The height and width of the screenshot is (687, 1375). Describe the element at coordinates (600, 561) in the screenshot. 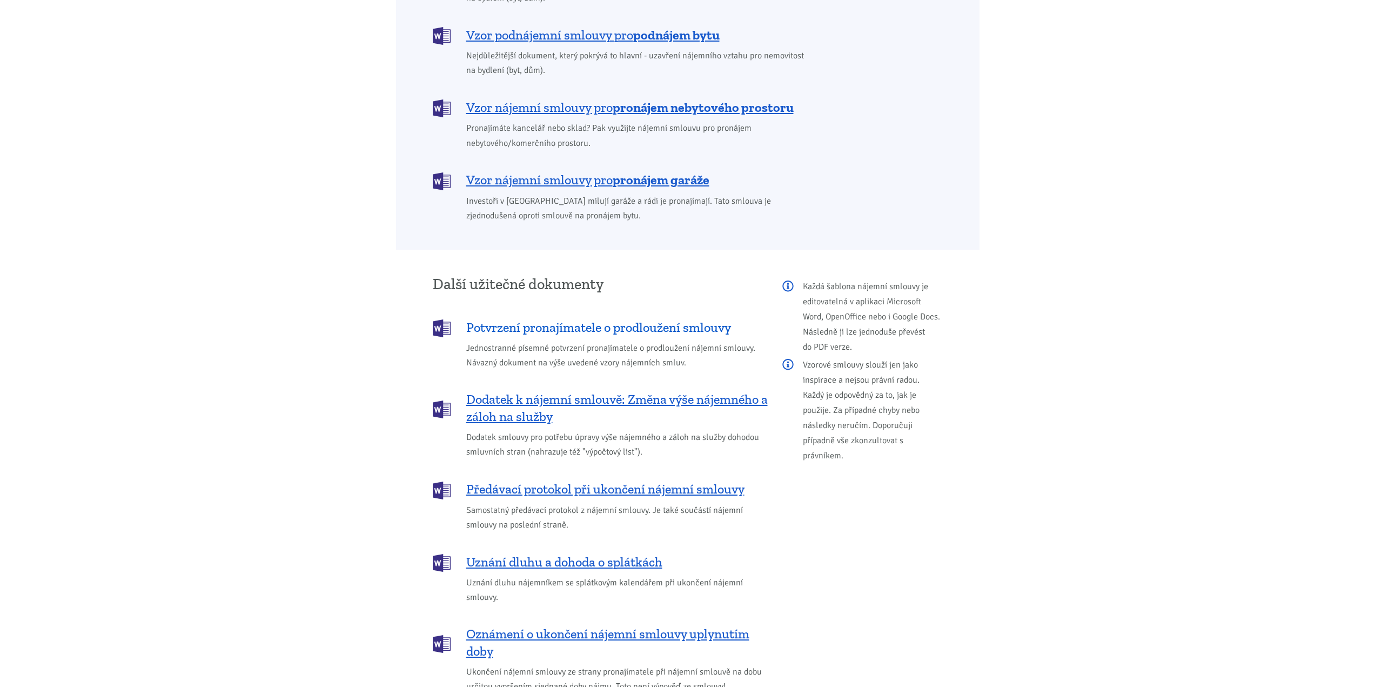

I see `a: Uznání dluhu a dohoda o splátkách` at that location.